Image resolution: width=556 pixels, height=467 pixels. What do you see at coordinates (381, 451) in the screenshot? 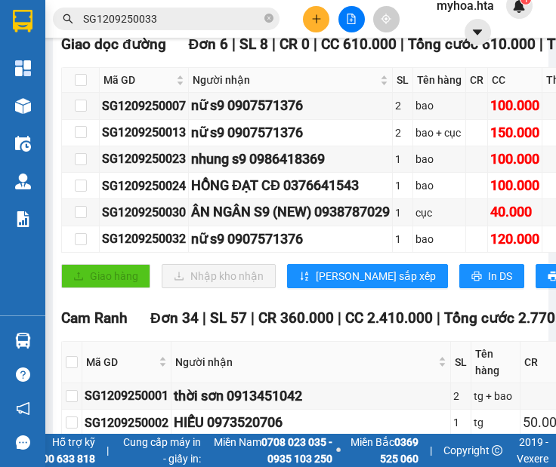
I see `span: Miền Bắc` at bounding box center [381, 451].